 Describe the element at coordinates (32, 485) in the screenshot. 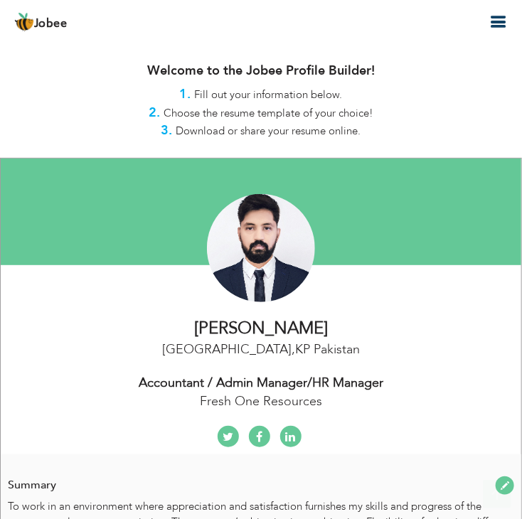

I see `span: Summary` at that location.